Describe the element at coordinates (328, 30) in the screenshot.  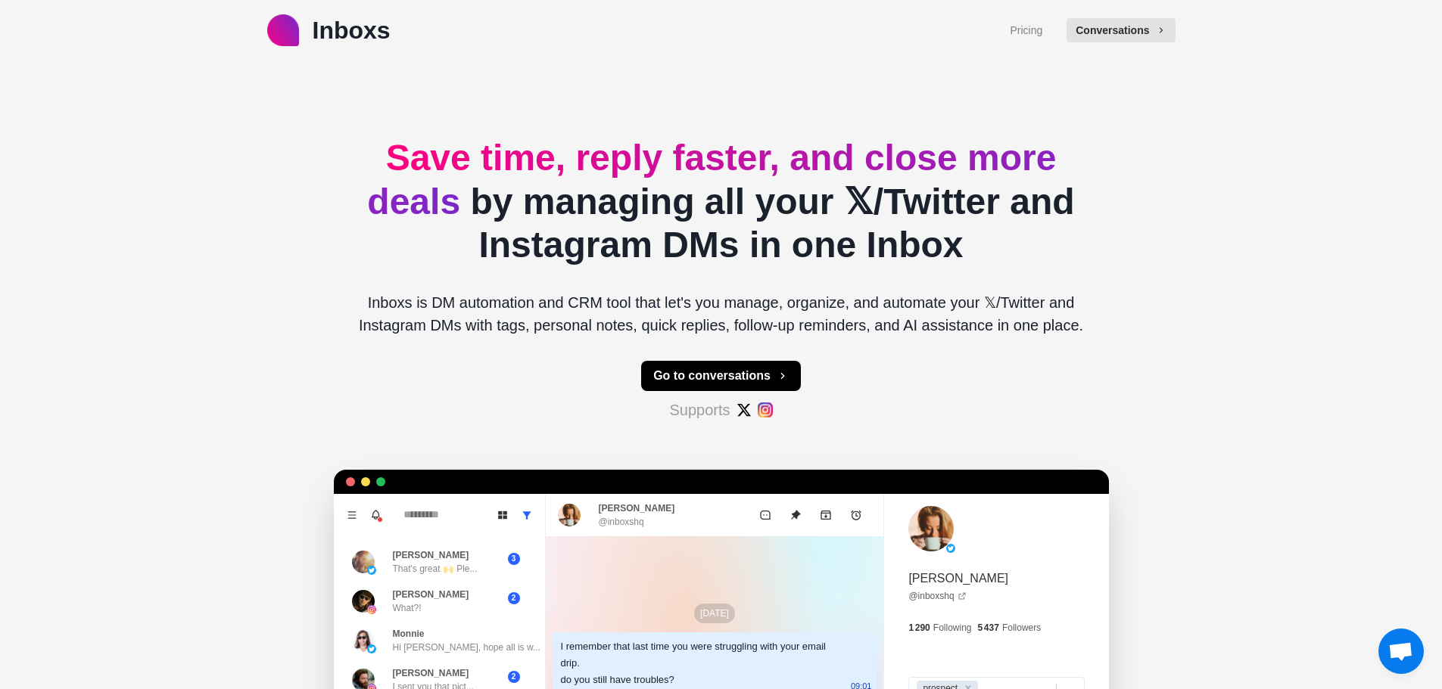
I see `a: logoInboxs` at that location.